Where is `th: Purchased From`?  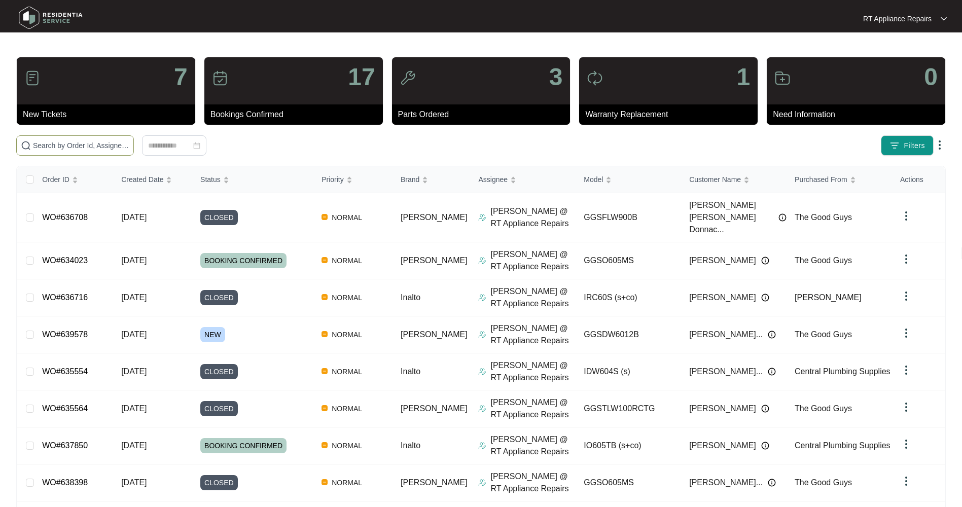 th: Purchased From is located at coordinates (840, 180).